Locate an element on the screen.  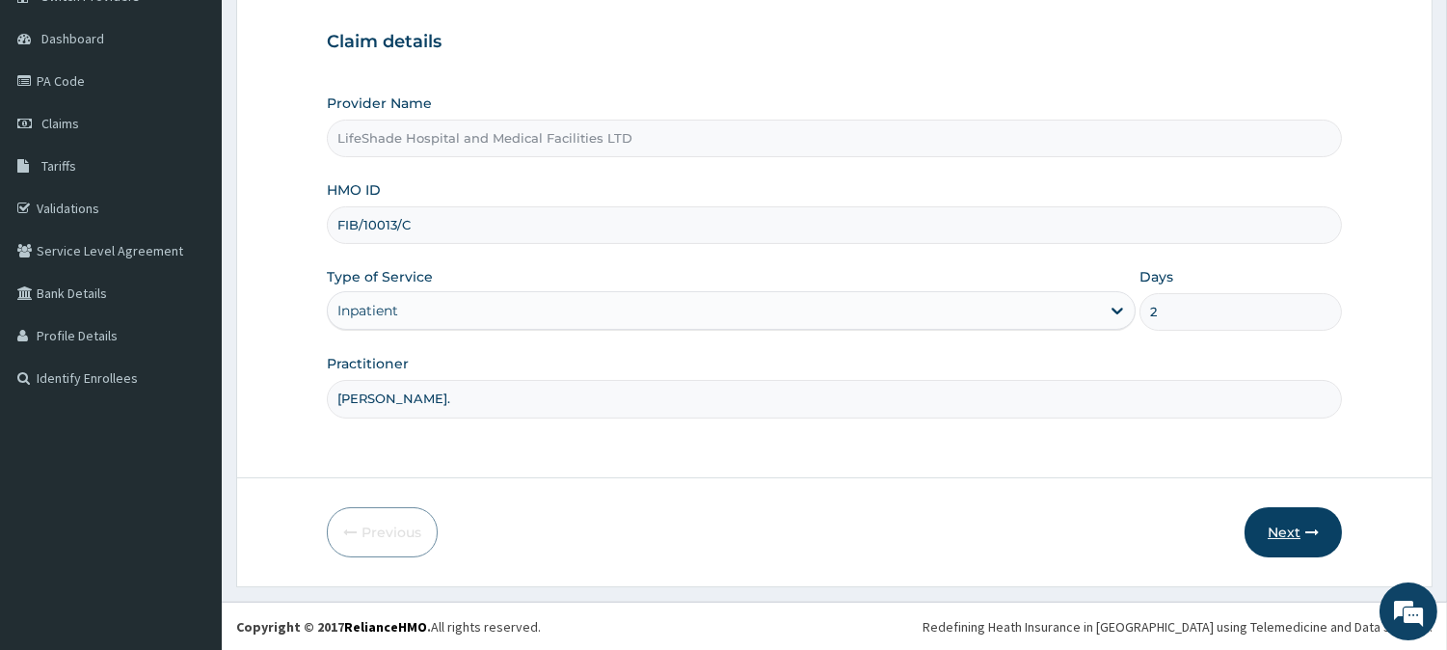
img: d_794563401_company_1708531726252_794563401 is located at coordinates (57, 121).